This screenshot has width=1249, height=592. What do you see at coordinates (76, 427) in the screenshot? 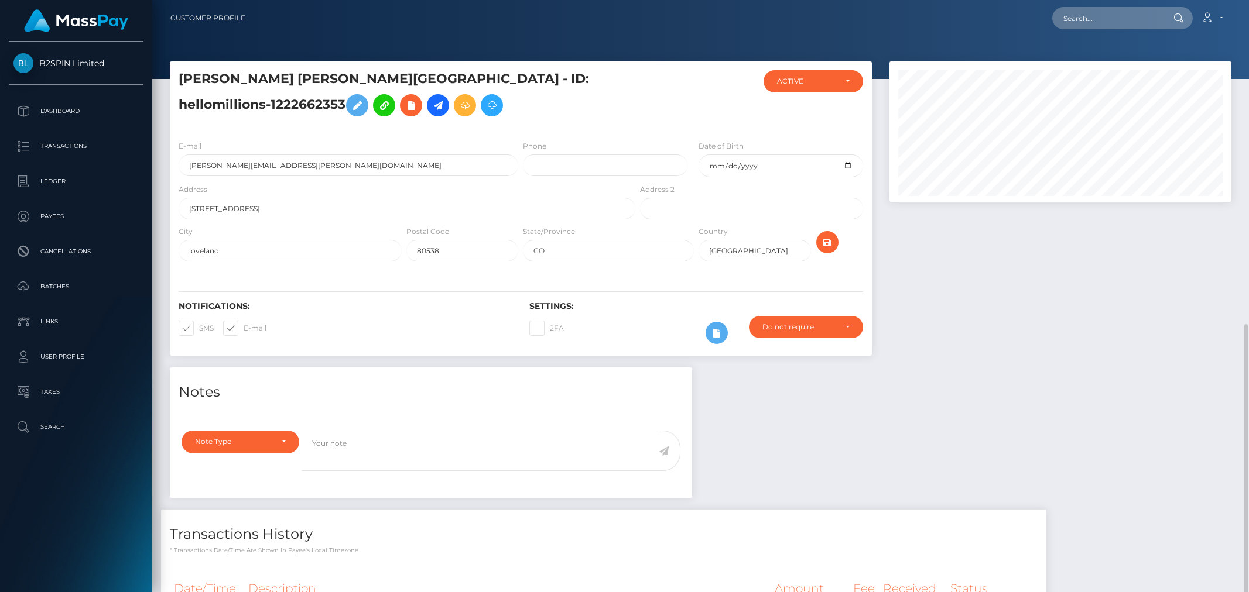
I see `p: Search` at bounding box center [76, 427].